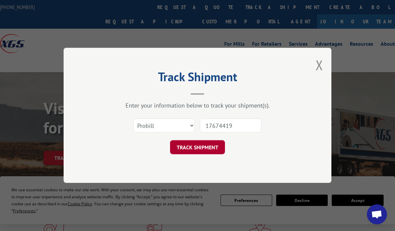  Describe the element at coordinates (197, 106) in the screenshot. I see `div: Enter your information below to track your shipment(s).` at that location.